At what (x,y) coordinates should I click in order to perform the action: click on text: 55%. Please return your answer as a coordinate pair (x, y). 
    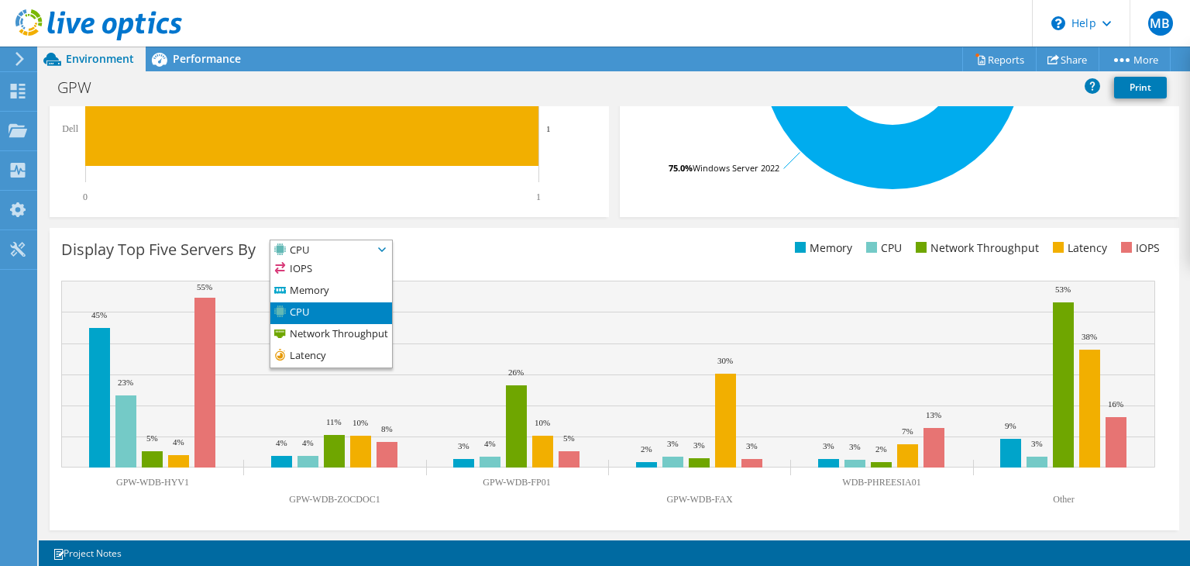
    Looking at the image, I should click on (205, 287).